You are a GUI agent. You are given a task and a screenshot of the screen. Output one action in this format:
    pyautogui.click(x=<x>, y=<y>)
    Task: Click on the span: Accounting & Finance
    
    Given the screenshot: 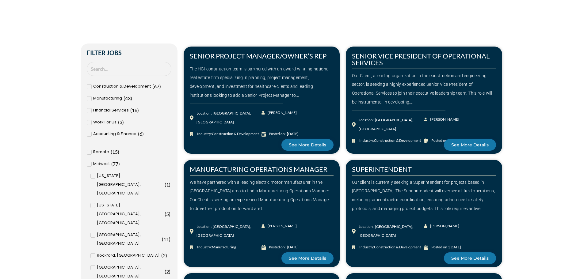 What is the action you would take?
    pyautogui.click(x=115, y=134)
    